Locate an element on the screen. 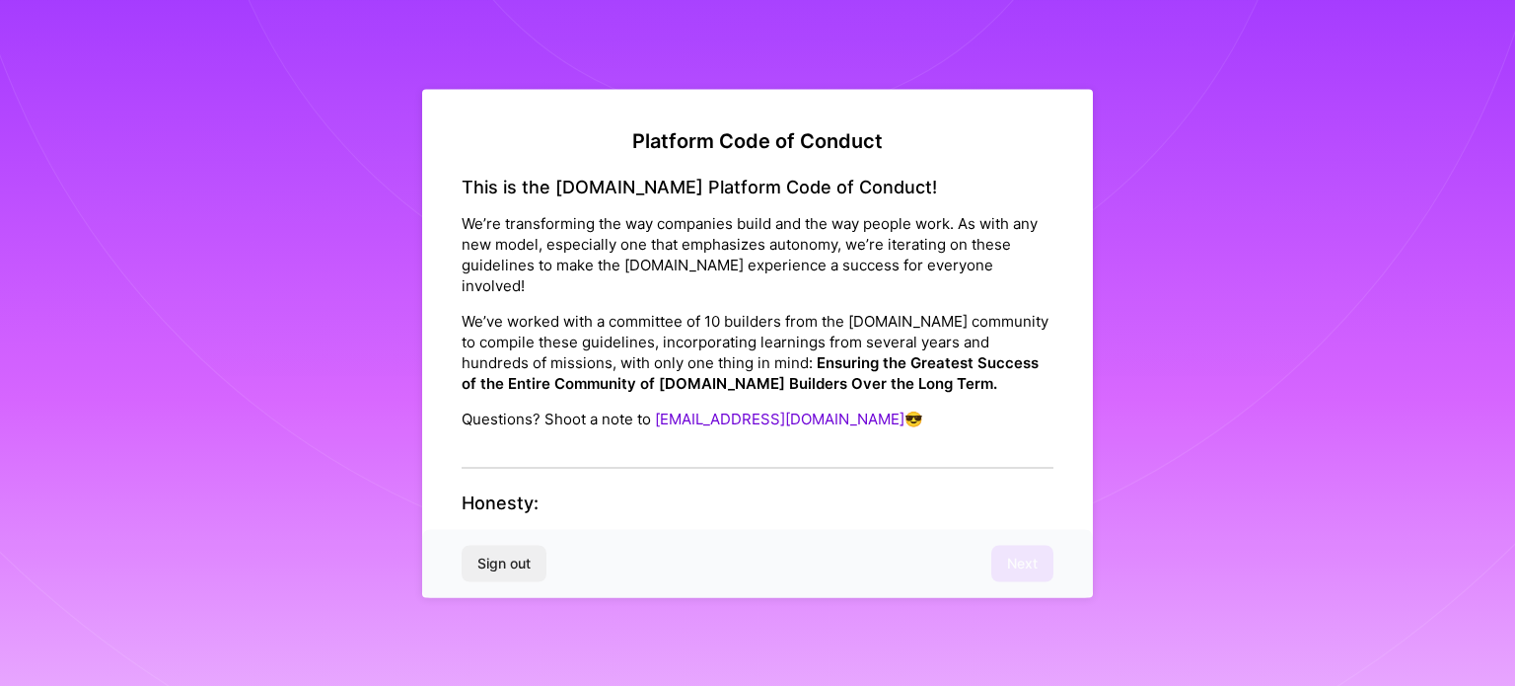  button: Sign out is located at coordinates (504, 563).